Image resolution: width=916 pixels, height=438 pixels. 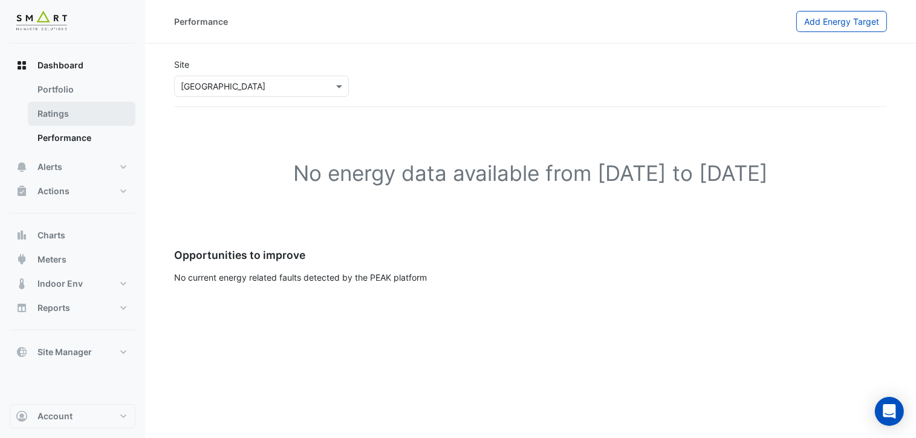 What do you see at coordinates (22, 167) in the screenshot?
I see `app-icon: Alerts` at bounding box center [22, 167].